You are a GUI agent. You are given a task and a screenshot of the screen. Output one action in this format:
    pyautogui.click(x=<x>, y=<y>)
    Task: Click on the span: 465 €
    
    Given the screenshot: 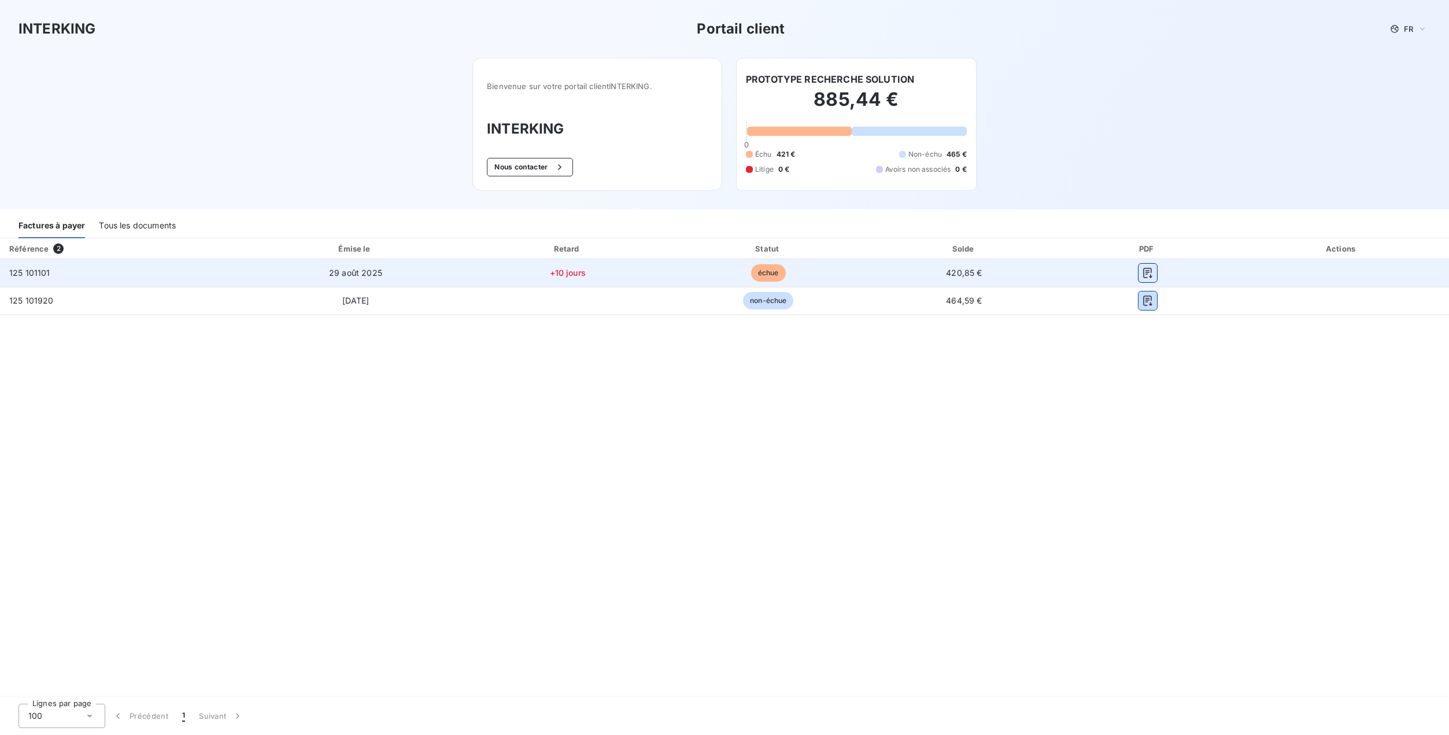 What is the action you would take?
    pyautogui.click(x=957, y=154)
    